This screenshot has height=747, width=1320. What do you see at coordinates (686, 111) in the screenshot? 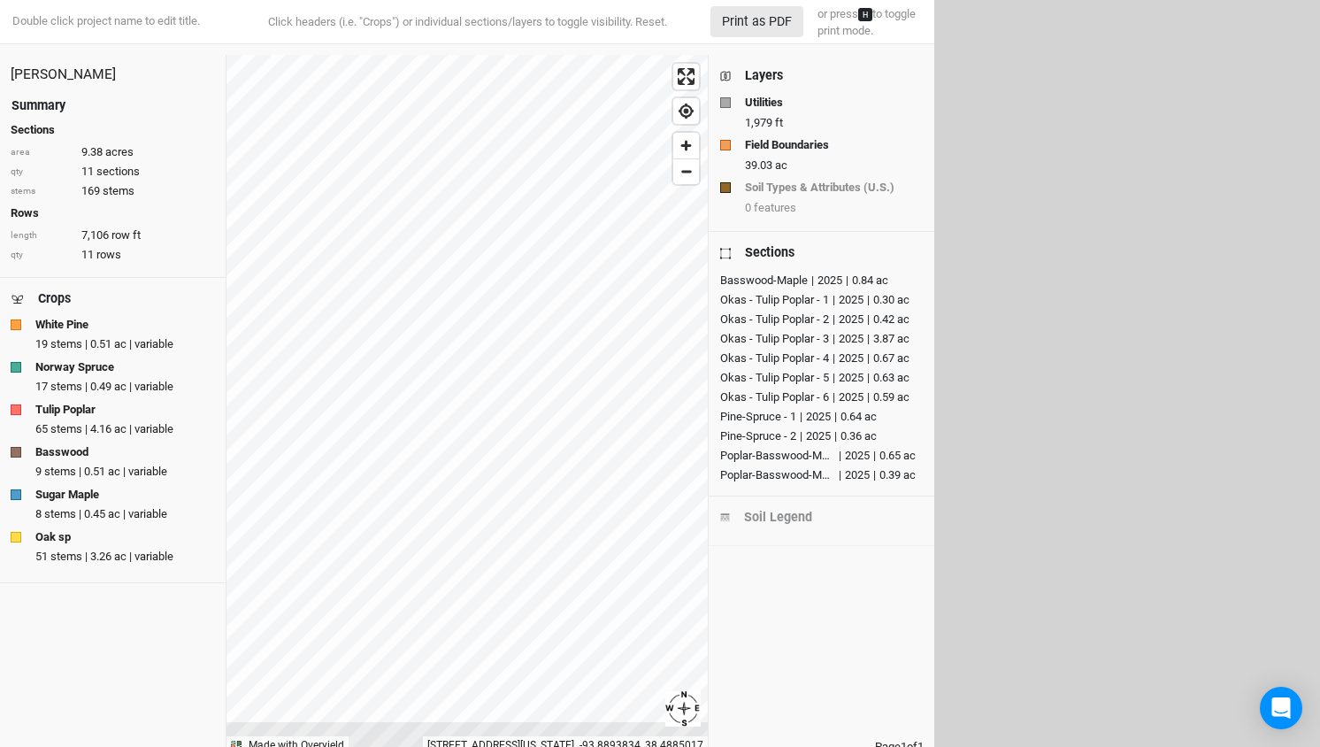
I see `span: Find my location` at bounding box center [686, 111].